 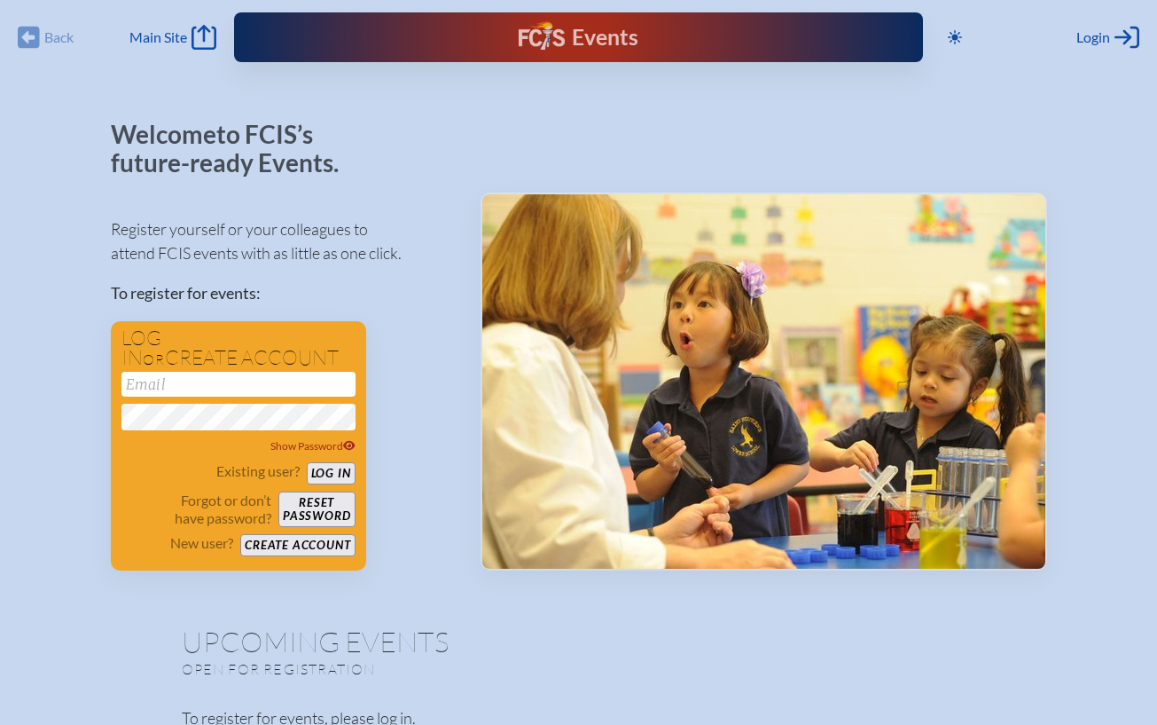 What do you see at coordinates (578, 37) in the screenshot?
I see `div: FCIS Events — Future ready` at bounding box center [578, 37].